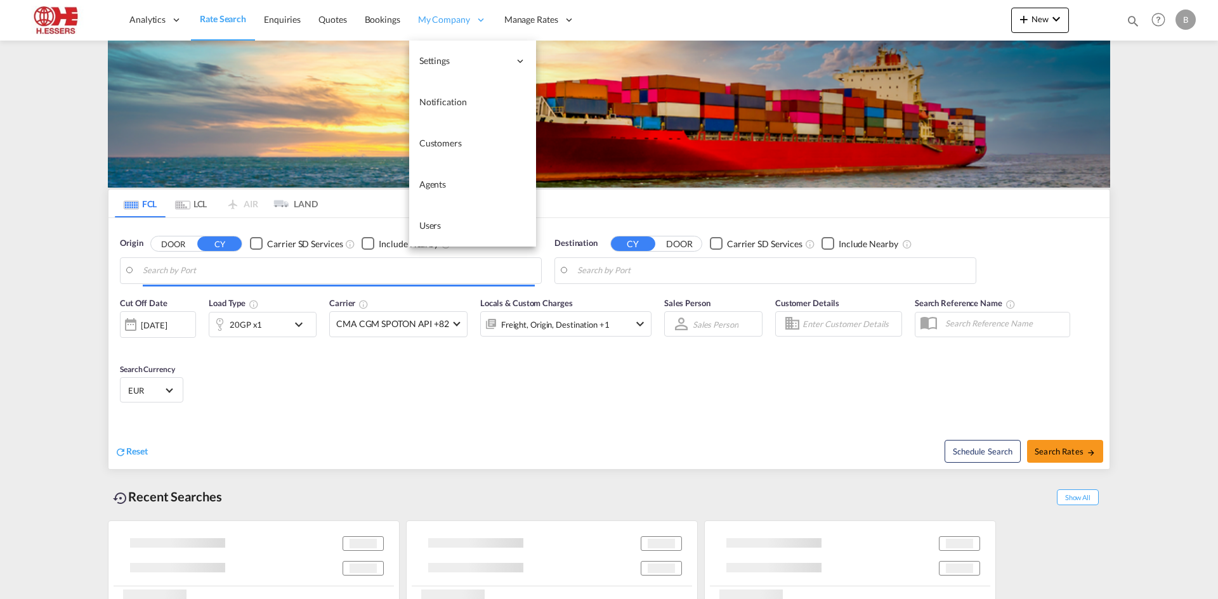 This screenshot has height=599, width=1218. Describe the element at coordinates (131, 452) in the screenshot. I see `div: icon-refreshReset` at that location.